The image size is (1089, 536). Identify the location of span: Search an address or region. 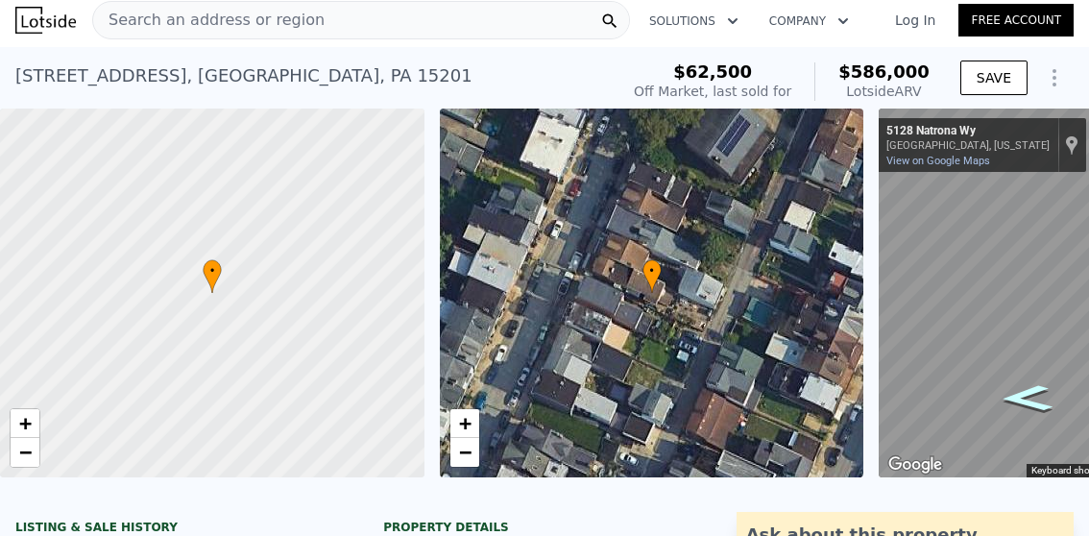
(208, 20).